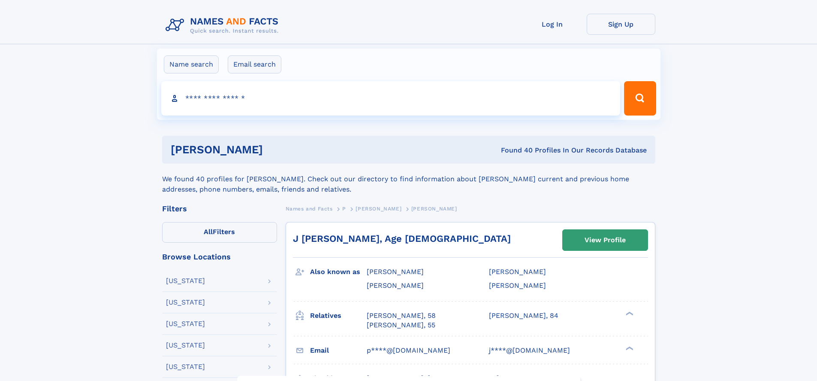 The image size is (817, 381). What do you see at coordinates (224, 25) in the screenshot?
I see `img: Logo Names and Facts` at bounding box center [224, 25].